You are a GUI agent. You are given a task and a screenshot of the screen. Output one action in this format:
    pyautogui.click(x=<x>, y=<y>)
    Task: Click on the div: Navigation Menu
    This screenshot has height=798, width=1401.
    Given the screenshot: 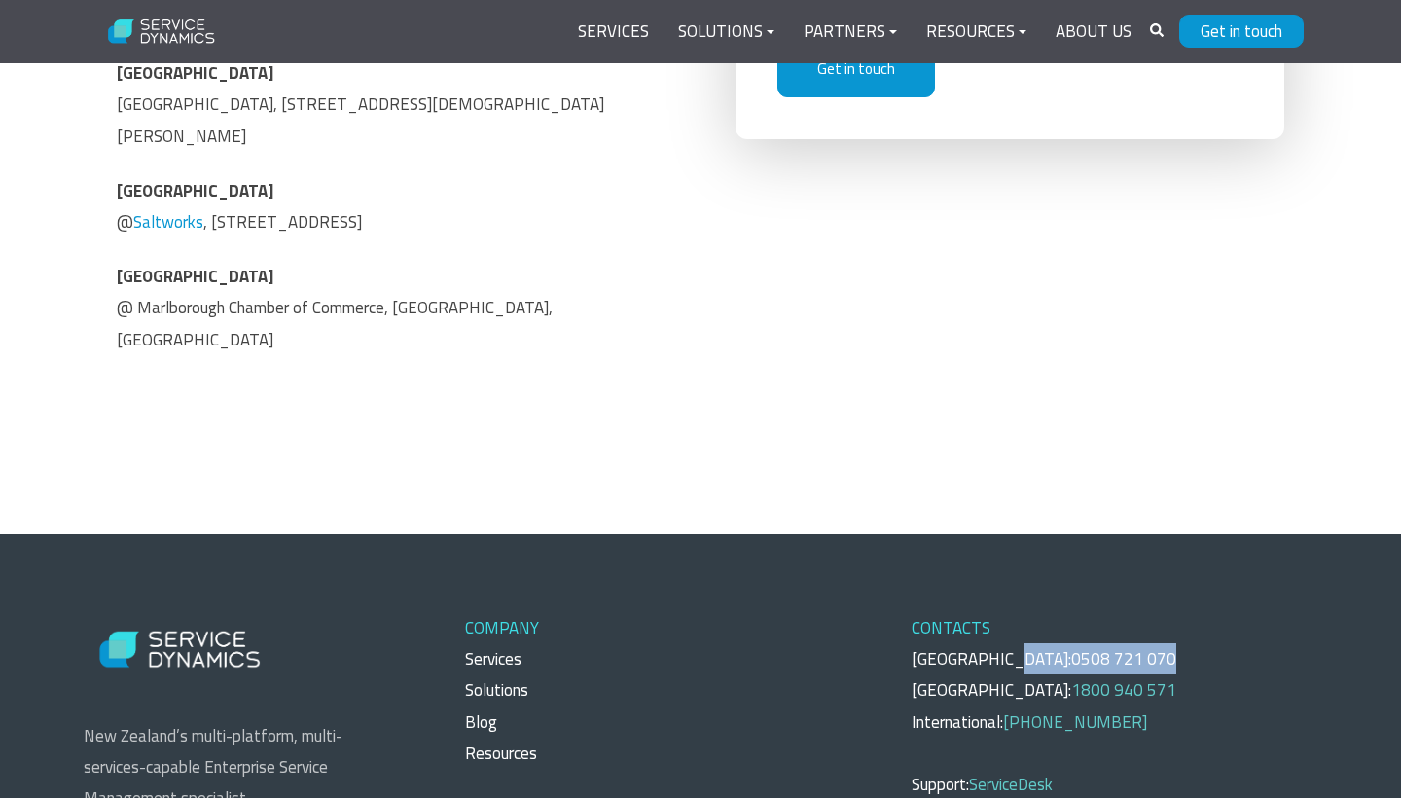 What is the action you would take?
    pyautogui.click(x=854, y=32)
    